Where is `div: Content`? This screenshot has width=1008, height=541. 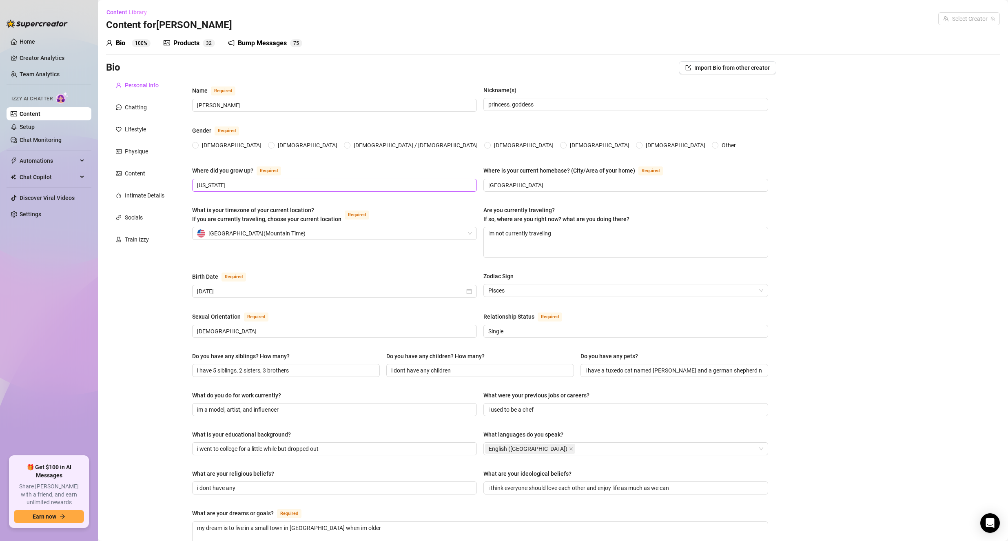 div: Content is located at coordinates (135, 173).